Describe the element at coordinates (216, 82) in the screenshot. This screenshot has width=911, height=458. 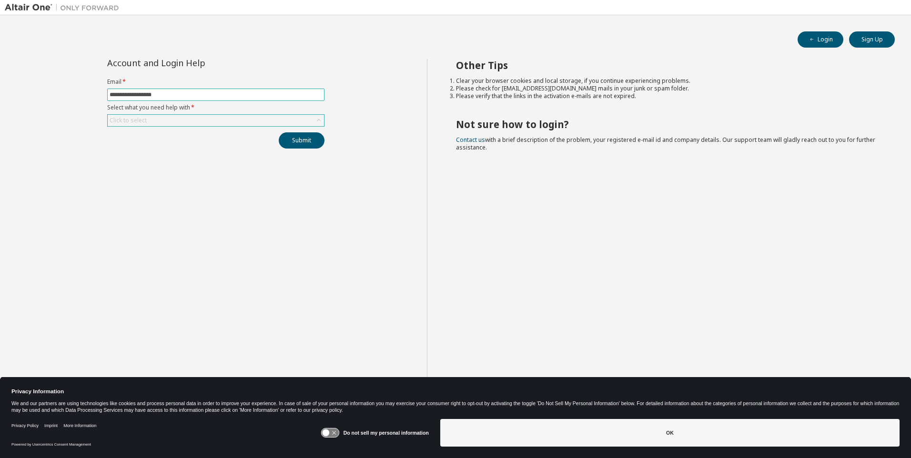
I see `label: Email` at that location.